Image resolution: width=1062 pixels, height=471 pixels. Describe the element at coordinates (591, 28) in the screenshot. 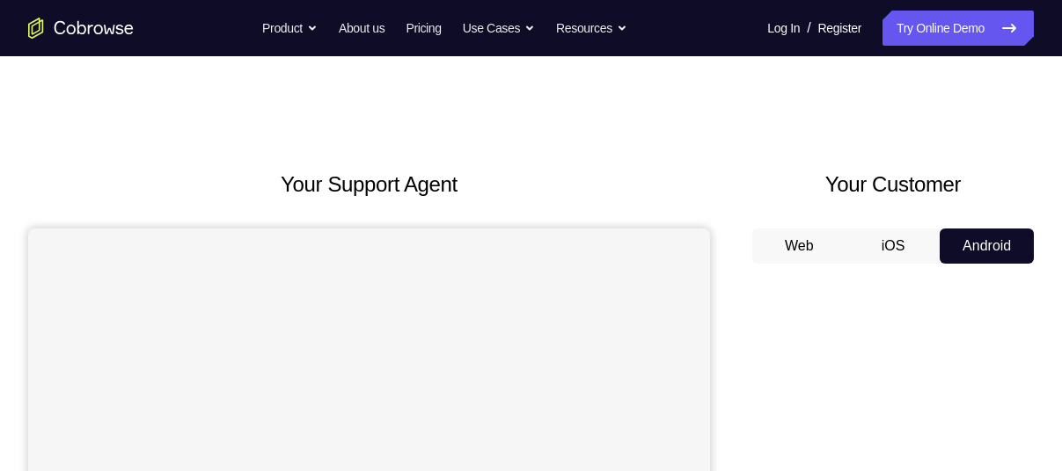

I see `button: Resources` at that location.